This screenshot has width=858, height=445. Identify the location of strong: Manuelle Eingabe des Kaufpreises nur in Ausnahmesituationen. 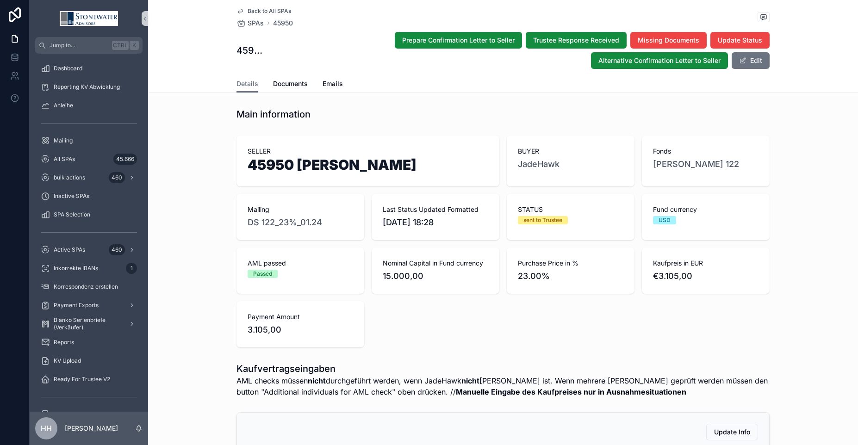
(571, 392).